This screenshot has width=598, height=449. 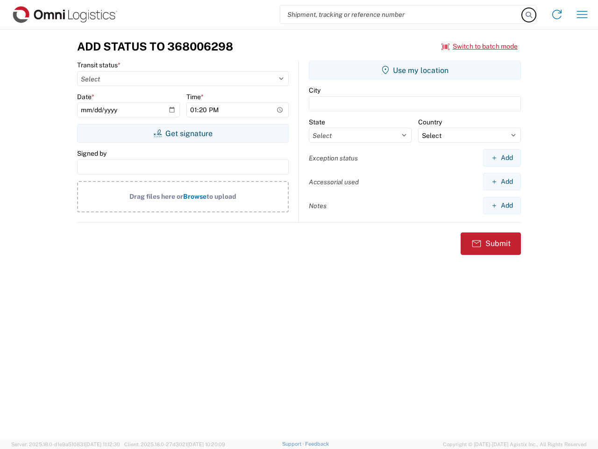 What do you see at coordinates (334, 182) in the screenshot?
I see `label: Accessorial used` at bounding box center [334, 182].